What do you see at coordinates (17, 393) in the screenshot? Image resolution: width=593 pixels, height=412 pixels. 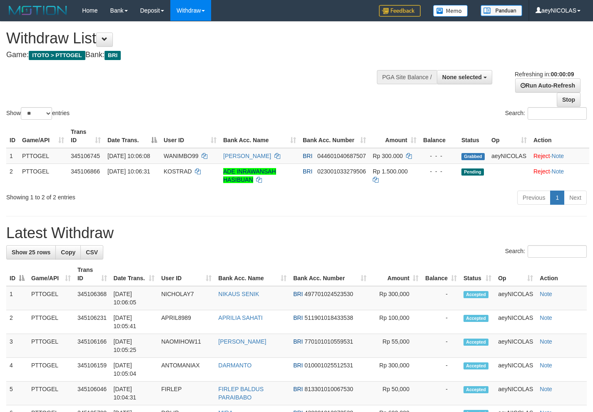 I see `td: 5` at bounding box center [17, 393].